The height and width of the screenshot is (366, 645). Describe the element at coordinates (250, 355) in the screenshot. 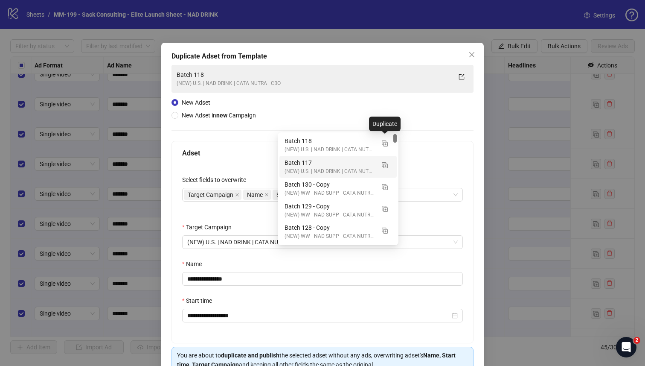

I see `strong: duplicate and publish` at that location.